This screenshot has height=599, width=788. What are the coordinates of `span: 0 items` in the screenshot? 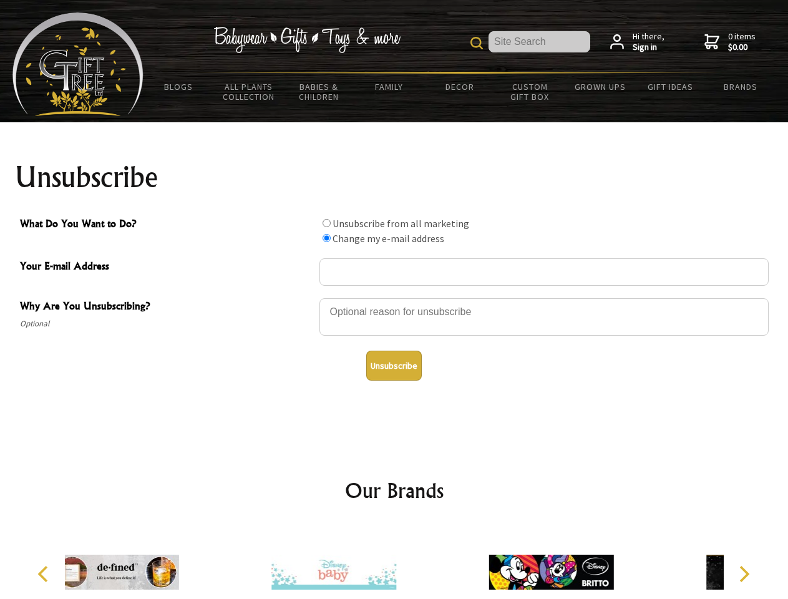 It's located at (742, 42).